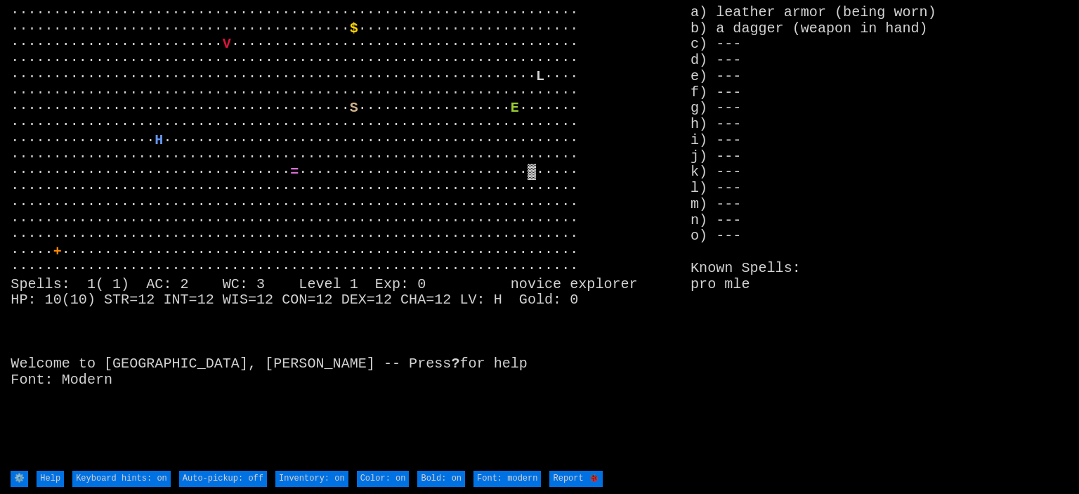 This screenshot has width=1079, height=494. Describe the element at coordinates (540, 76) in the screenshot. I see `font: L` at that location.